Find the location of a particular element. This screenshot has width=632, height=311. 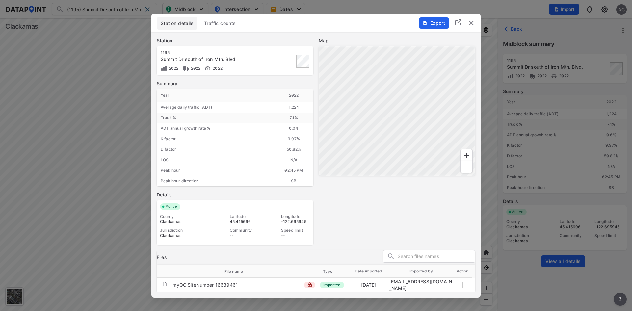

div: Longitude is located at coordinates (295, 216).